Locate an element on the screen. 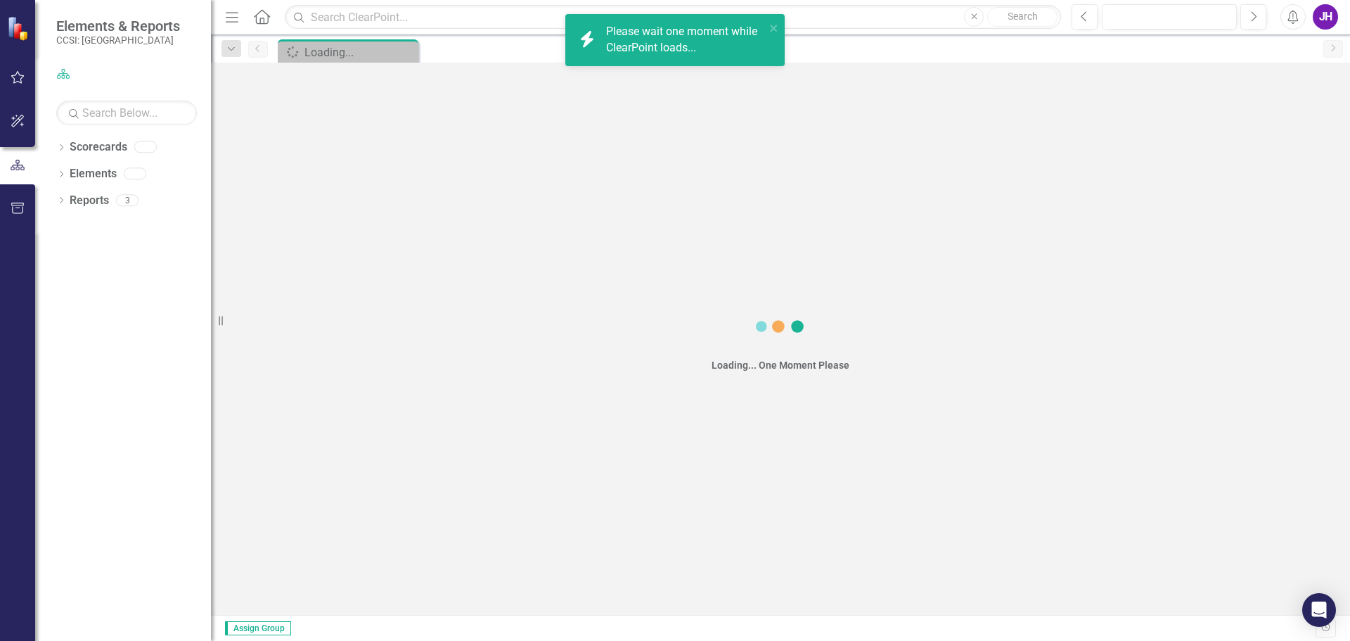 The height and width of the screenshot is (641, 1350). input: Search ClearPoint... is located at coordinates (673, 17).